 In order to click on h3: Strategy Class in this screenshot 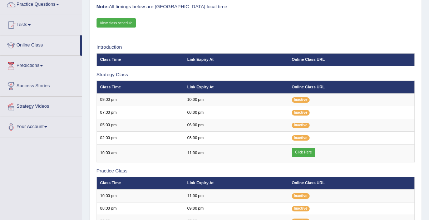, I will do `click(256, 75)`.